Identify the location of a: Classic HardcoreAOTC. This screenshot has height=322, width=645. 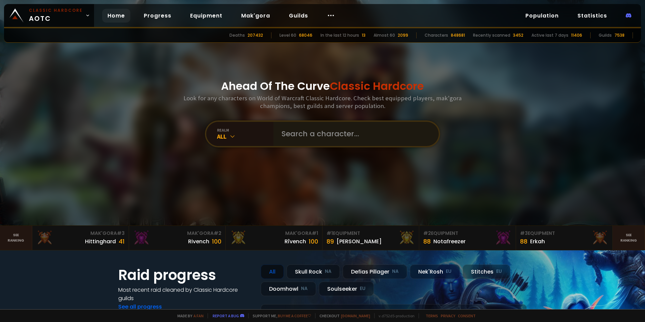
(49, 15).